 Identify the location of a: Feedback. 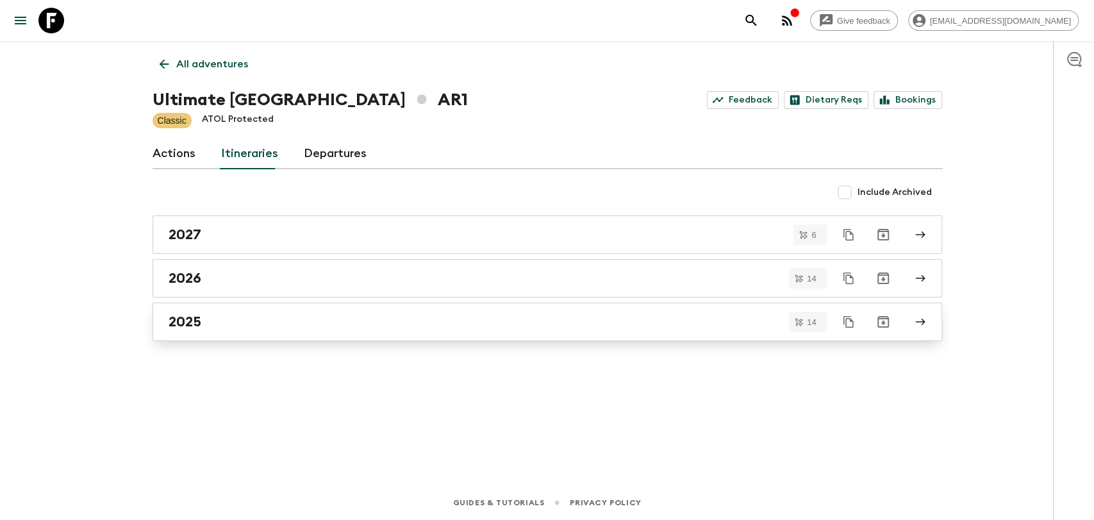
(743, 100).